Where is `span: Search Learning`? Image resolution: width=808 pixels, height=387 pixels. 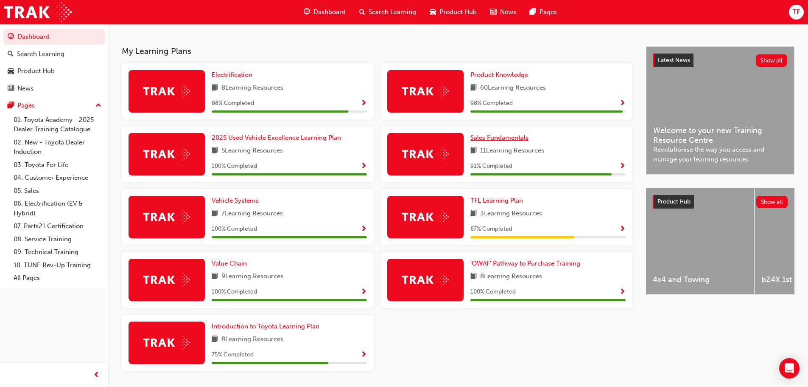 span: Search Learning is located at coordinates (393, 12).